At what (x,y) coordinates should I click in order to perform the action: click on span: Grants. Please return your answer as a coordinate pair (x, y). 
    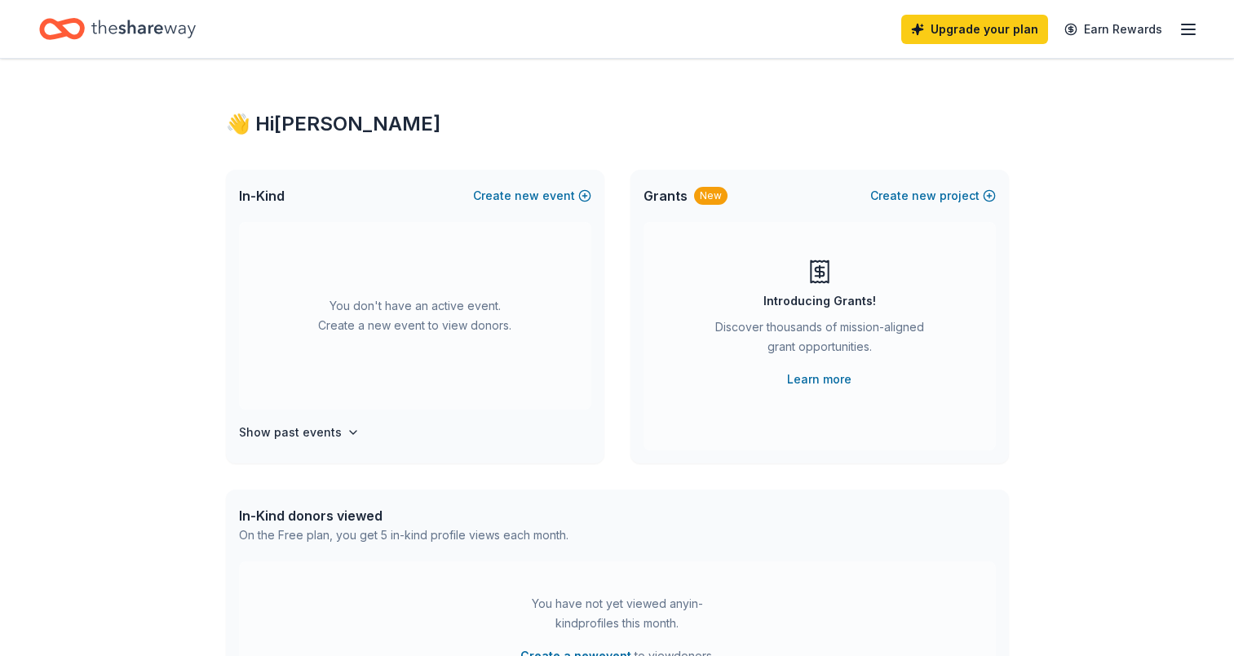
    Looking at the image, I should click on (666, 196).